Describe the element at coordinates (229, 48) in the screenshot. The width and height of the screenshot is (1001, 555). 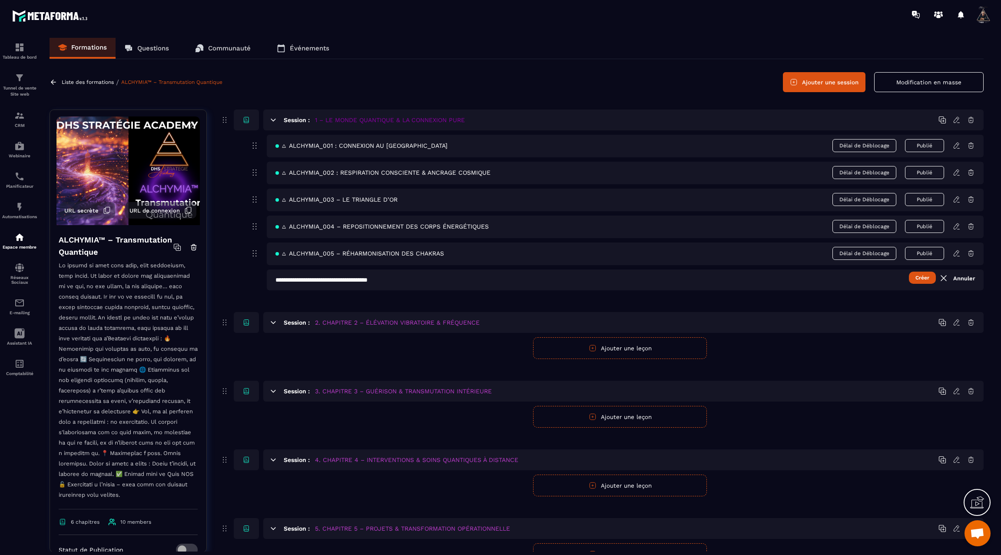
I see `p: Communauté` at that location.